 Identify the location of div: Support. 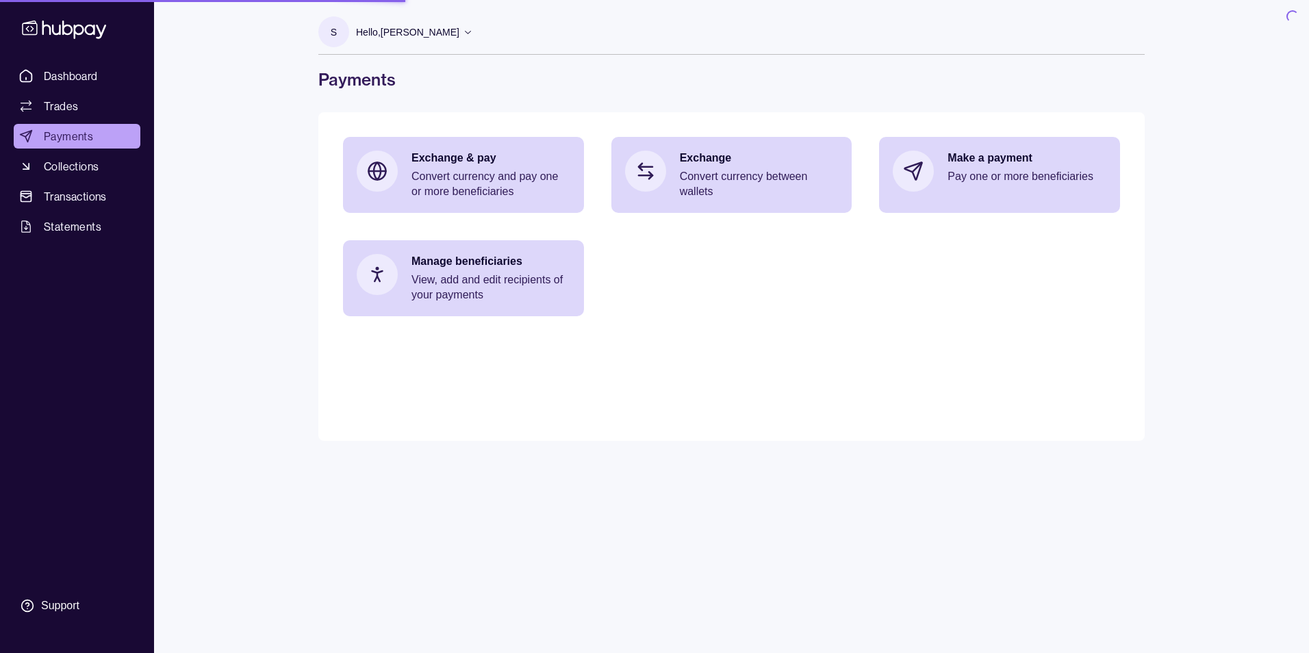
(60, 606).